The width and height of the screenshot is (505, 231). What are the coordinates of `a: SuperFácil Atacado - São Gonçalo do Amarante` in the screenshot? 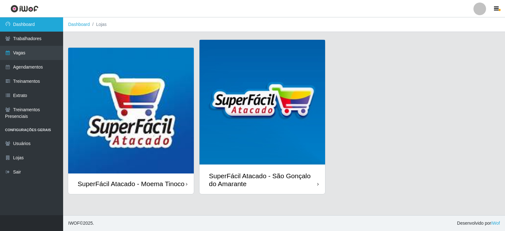 It's located at (262, 117).